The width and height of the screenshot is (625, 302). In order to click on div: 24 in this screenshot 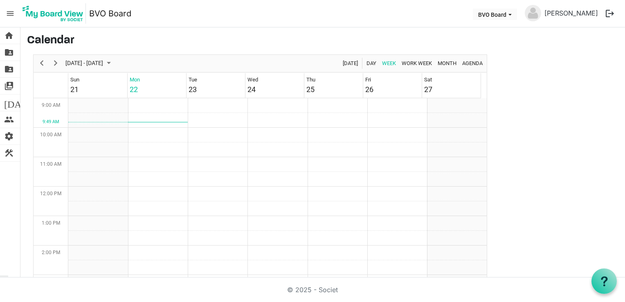, I will do `click(252, 89)`.